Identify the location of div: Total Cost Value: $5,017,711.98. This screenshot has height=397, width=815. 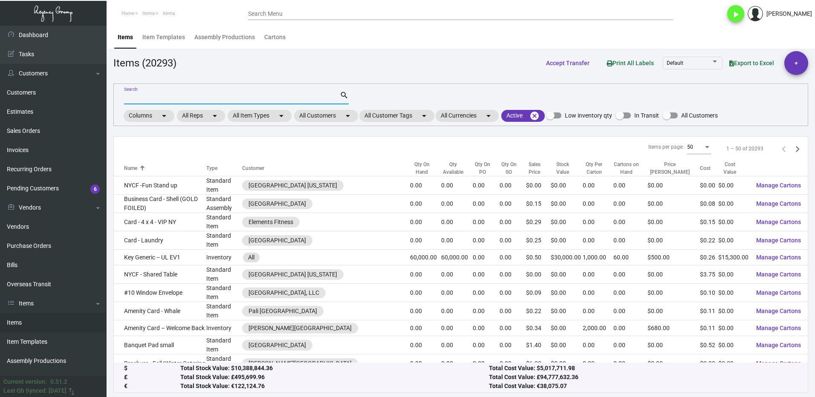
(643, 369).